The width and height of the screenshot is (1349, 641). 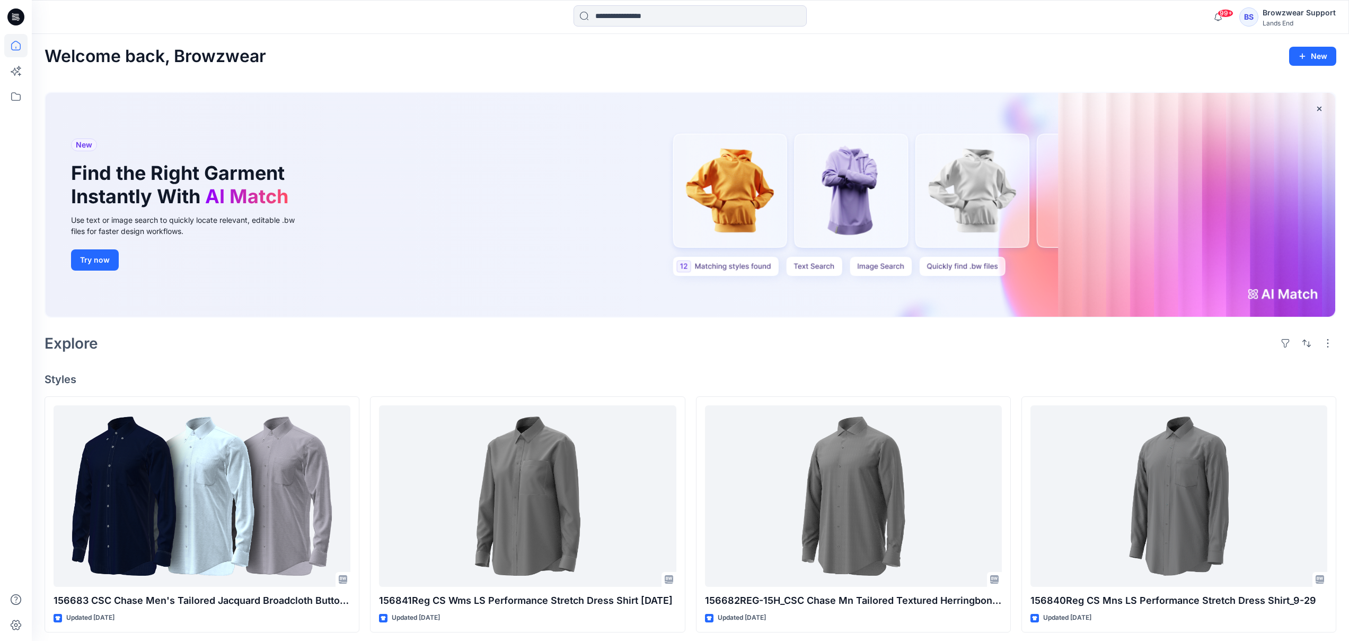 I want to click on div: BS, so click(x=1249, y=17).